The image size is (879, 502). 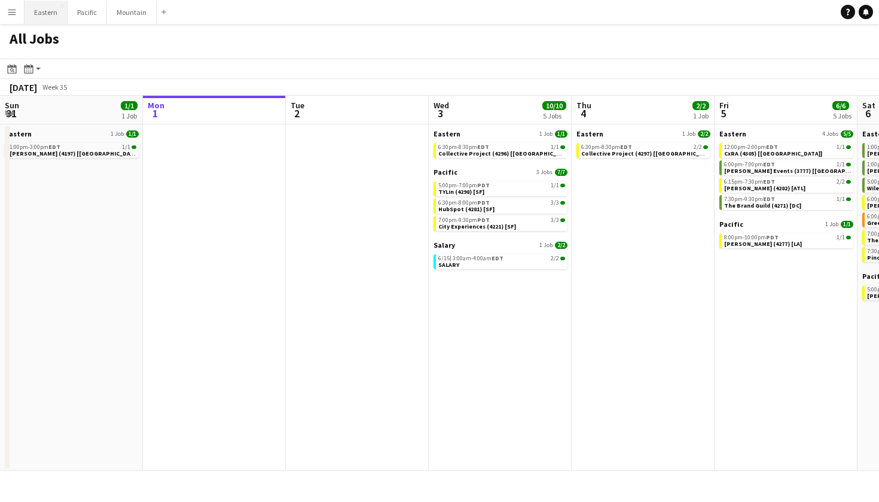 I want to click on button: Mountain, so click(x=132, y=12).